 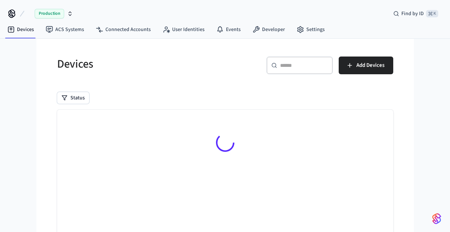 What do you see at coordinates (139, 64) in the screenshot?
I see `h5: Devices` at bounding box center [139, 64].